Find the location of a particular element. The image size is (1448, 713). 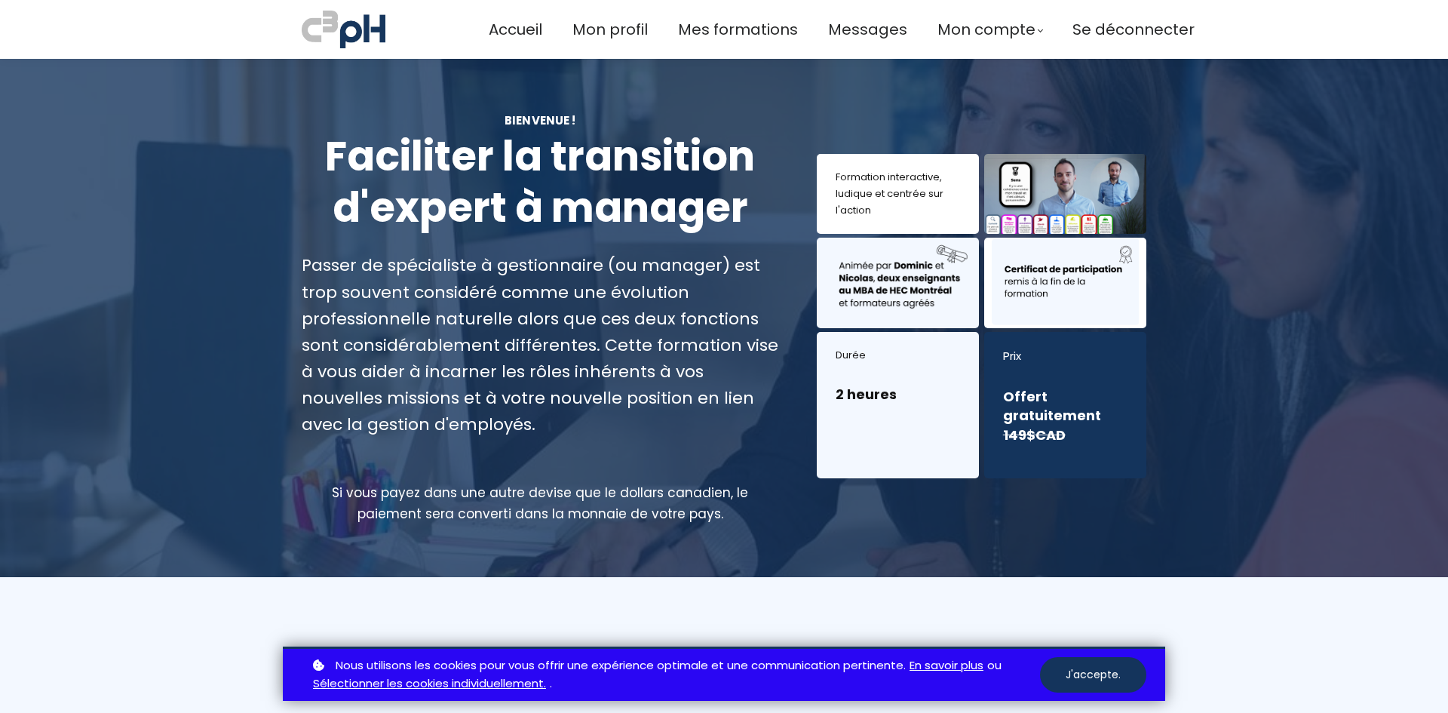

a: En savoir plus is located at coordinates (946, 665).